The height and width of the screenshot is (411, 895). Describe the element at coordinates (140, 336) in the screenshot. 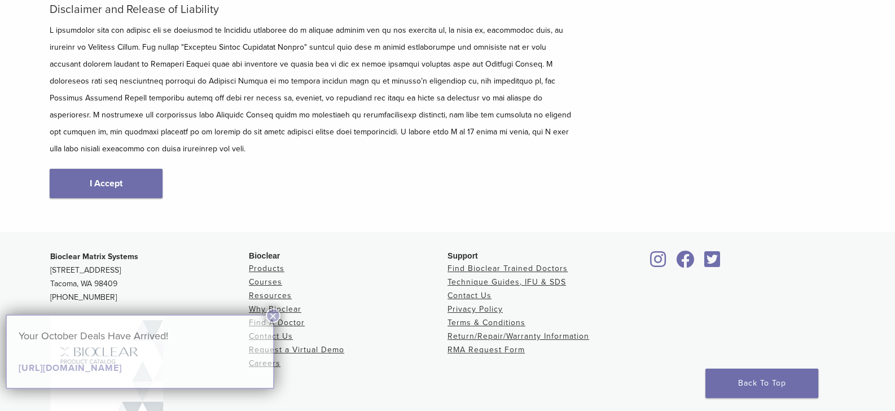

I see `p: Your October Deals Have Arrived!` at that location.